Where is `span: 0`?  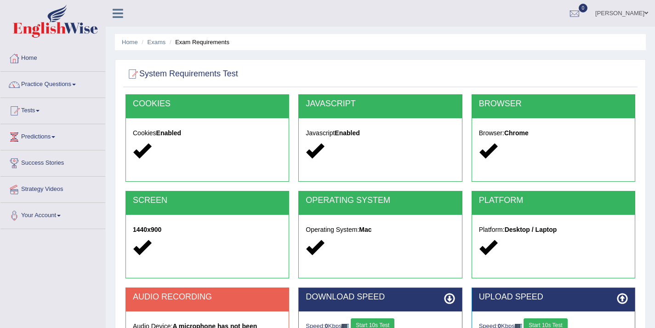
span: 0 is located at coordinates (583, 8).